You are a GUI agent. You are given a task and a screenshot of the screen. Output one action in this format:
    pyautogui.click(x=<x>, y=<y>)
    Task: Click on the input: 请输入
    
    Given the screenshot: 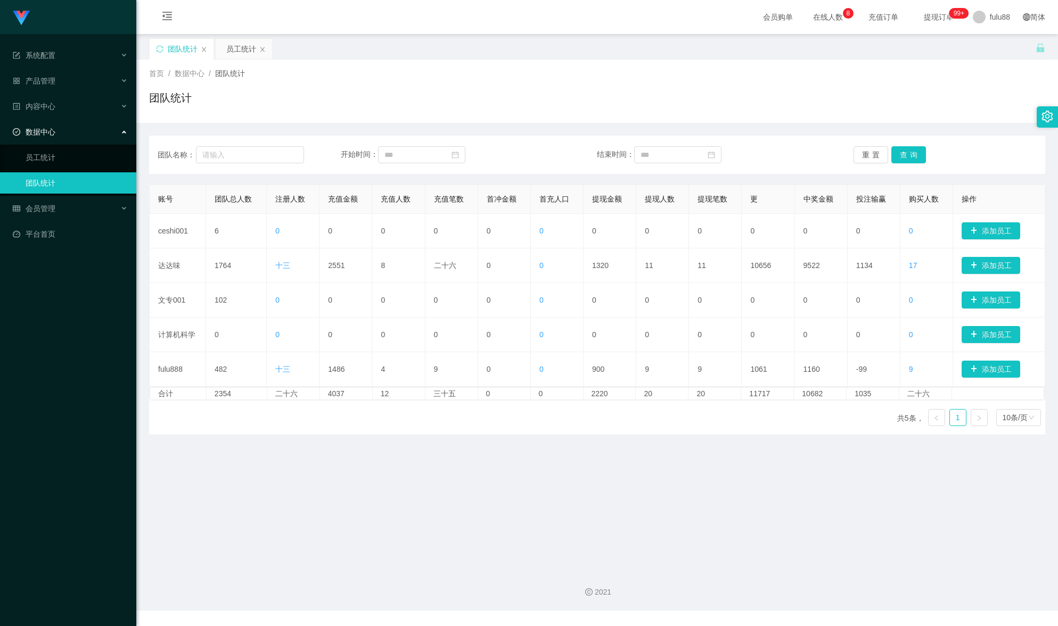 What is the action you would take?
    pyautogui.click(x=250, y=155)
    